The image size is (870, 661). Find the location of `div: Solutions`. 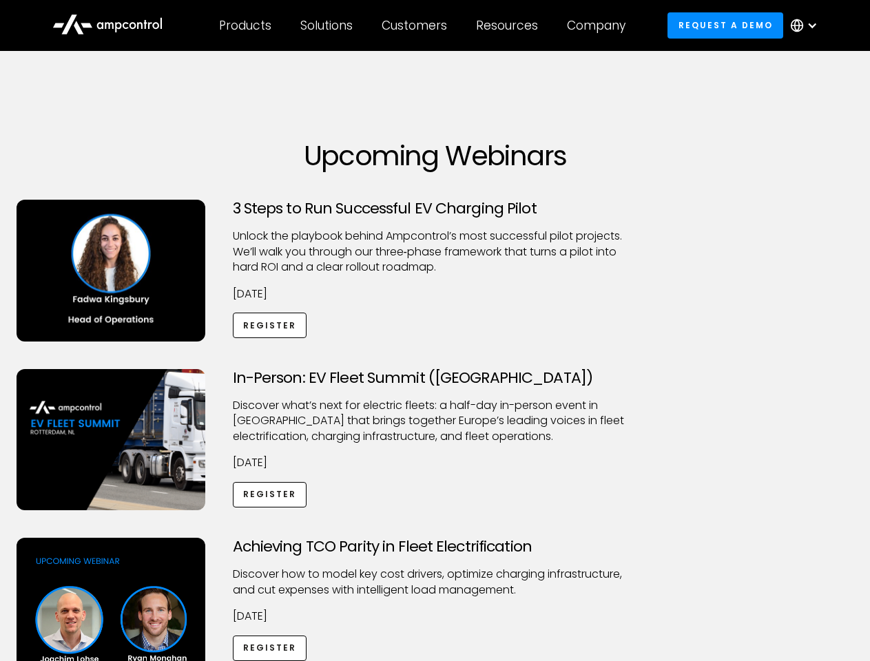

div: Solutions is located at coordinates (326, 25).